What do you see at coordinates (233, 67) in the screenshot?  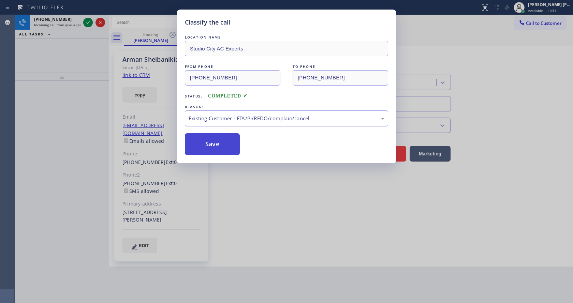 I see `div: FROM PHONE` at bounding box center [233, 67].